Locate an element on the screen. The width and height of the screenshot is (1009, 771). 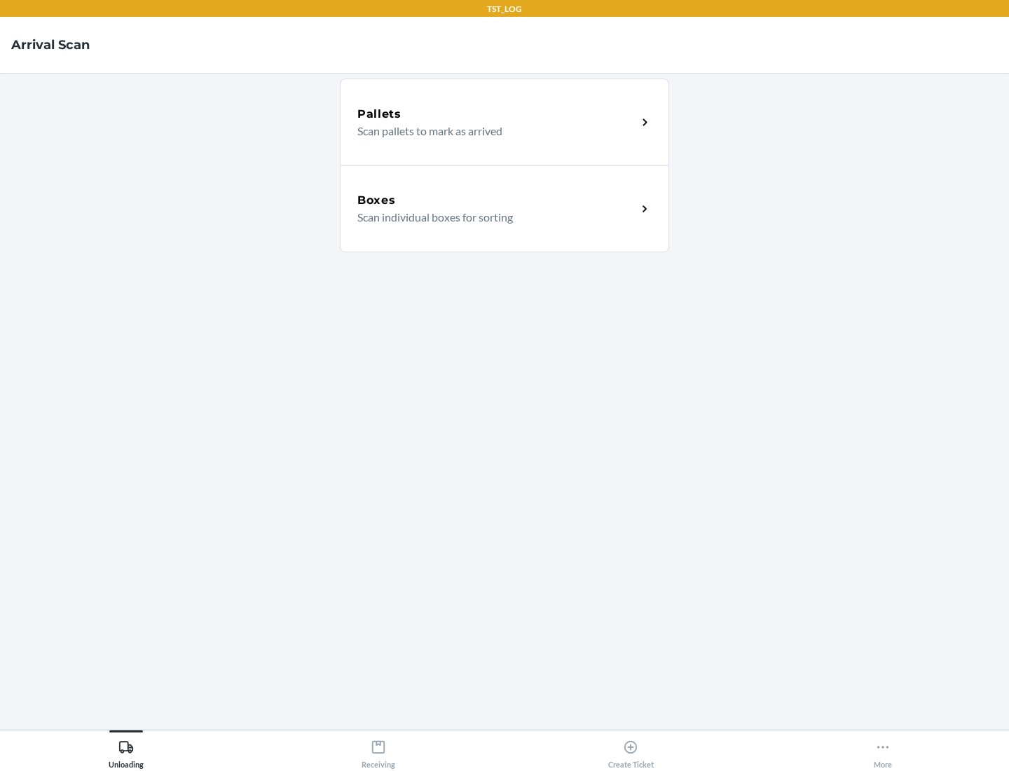
p: Scan individual boxes for sorting is located at coordinates (491, 217).